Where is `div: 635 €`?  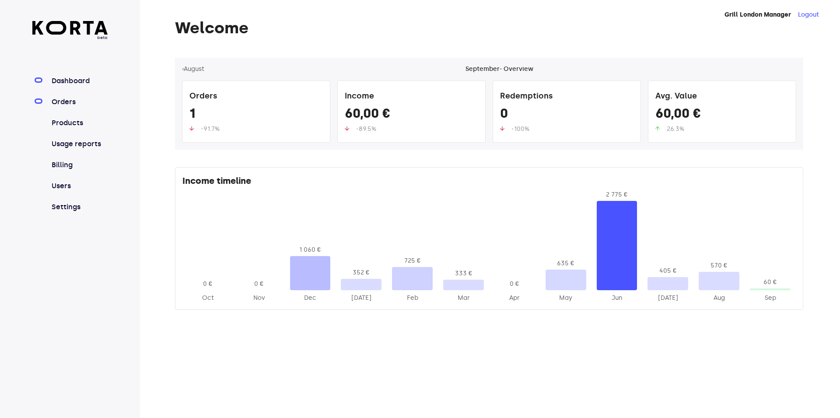 div: 635 € is located at coordinates (566, 263).